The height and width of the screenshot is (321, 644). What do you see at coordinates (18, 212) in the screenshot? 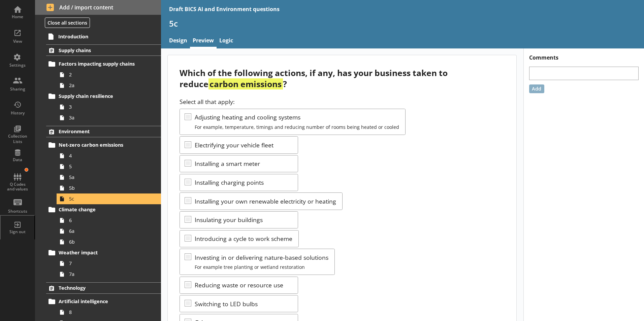
I see `div: Shortcuts` at bounding box center [18, 212].